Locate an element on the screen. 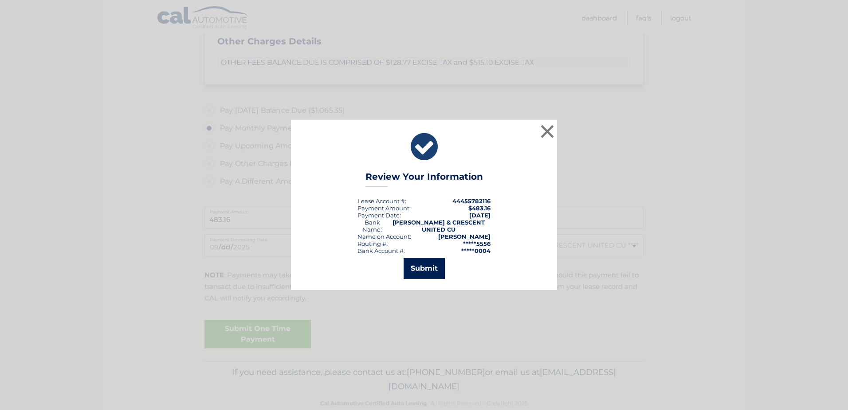  div: Name on Account: is located at coordinates (384, 237).